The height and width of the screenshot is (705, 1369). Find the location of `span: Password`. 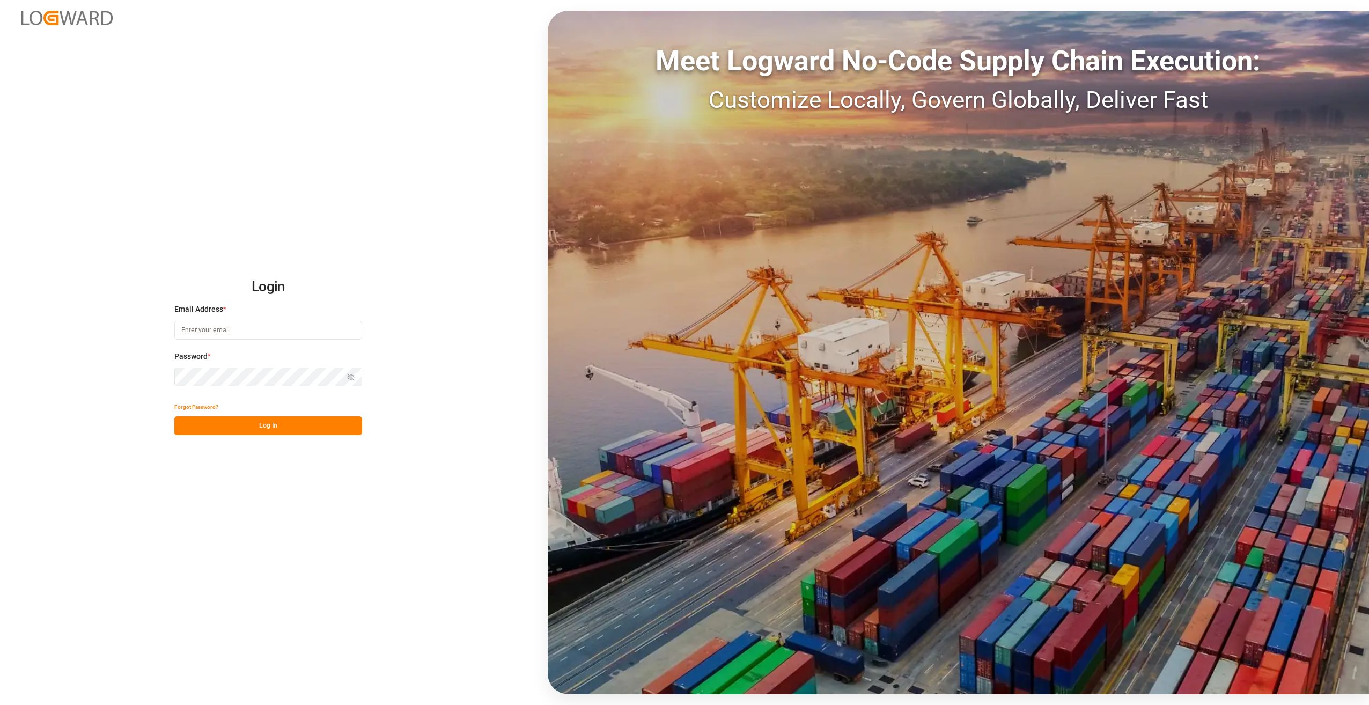

span: Password is located at coordinates (191, 356).